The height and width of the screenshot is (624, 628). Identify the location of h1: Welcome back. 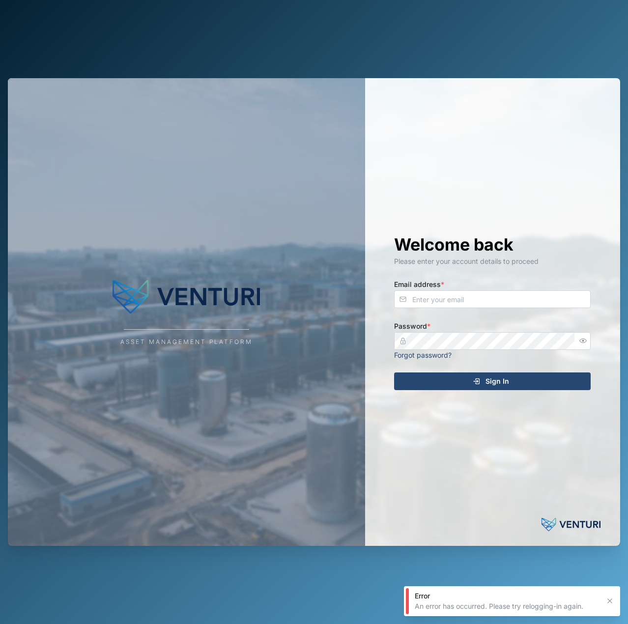
(492, 245).